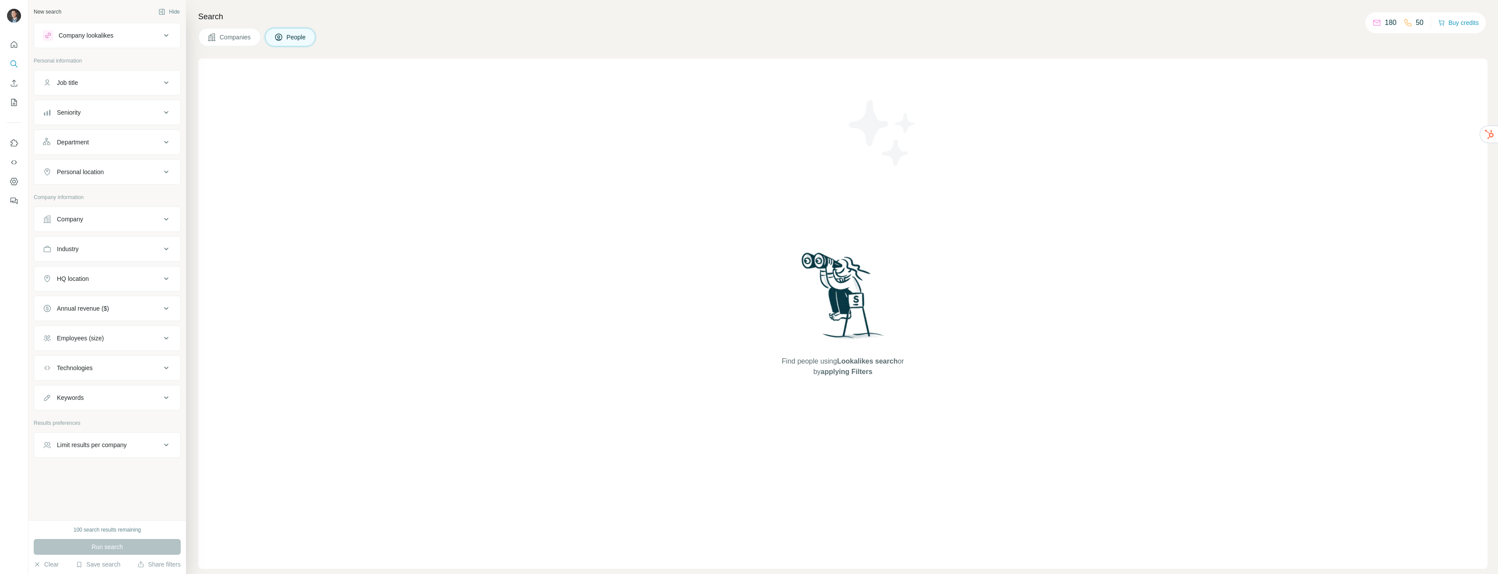 This screenshot has width=1498, height=574. I want to click on button: My lists, so click(14, 102).